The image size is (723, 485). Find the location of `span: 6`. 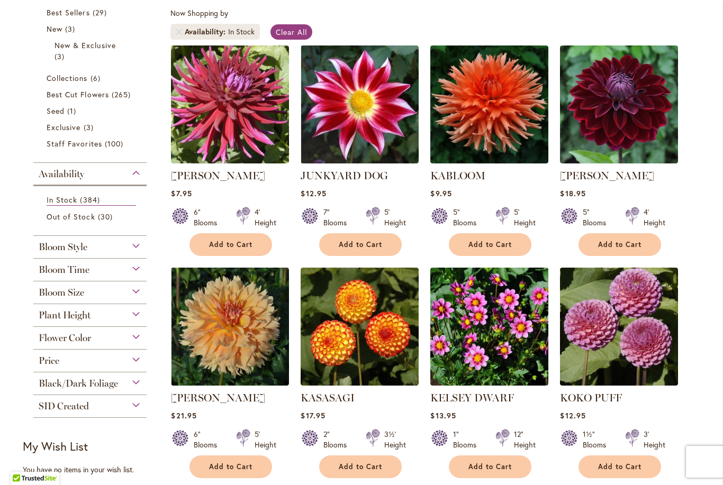

span: 6 is located at coordinates (97, 78).